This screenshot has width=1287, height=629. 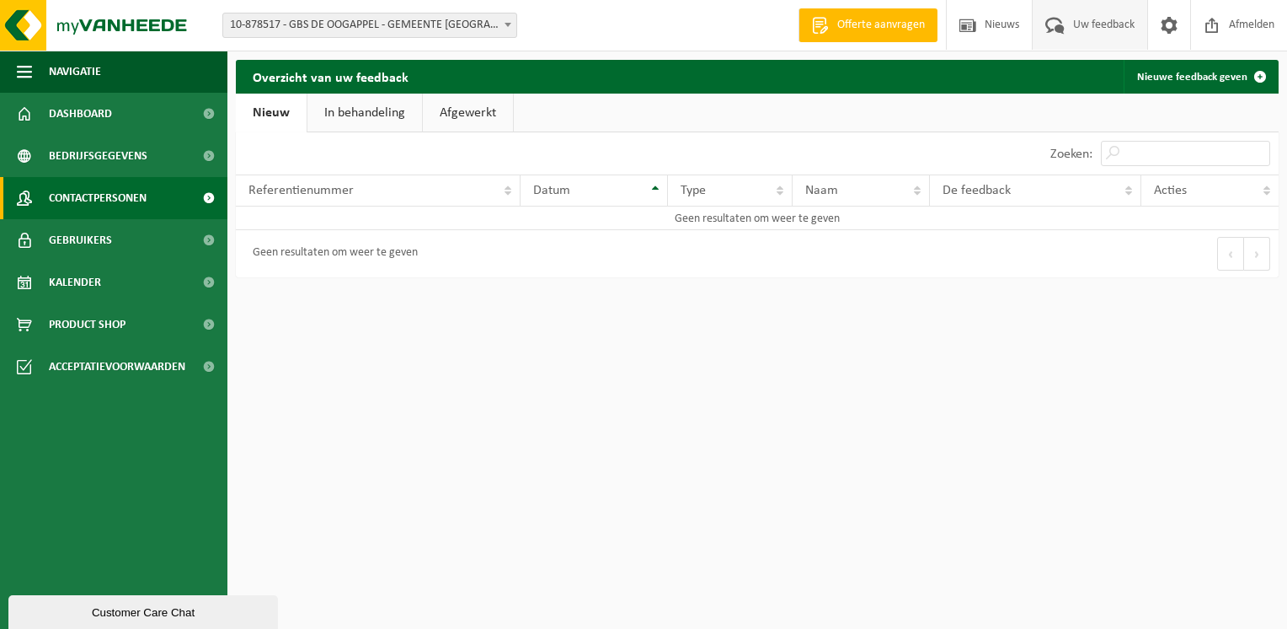 I want to click on span: Contactpersonen, so click(x=98, y=198).